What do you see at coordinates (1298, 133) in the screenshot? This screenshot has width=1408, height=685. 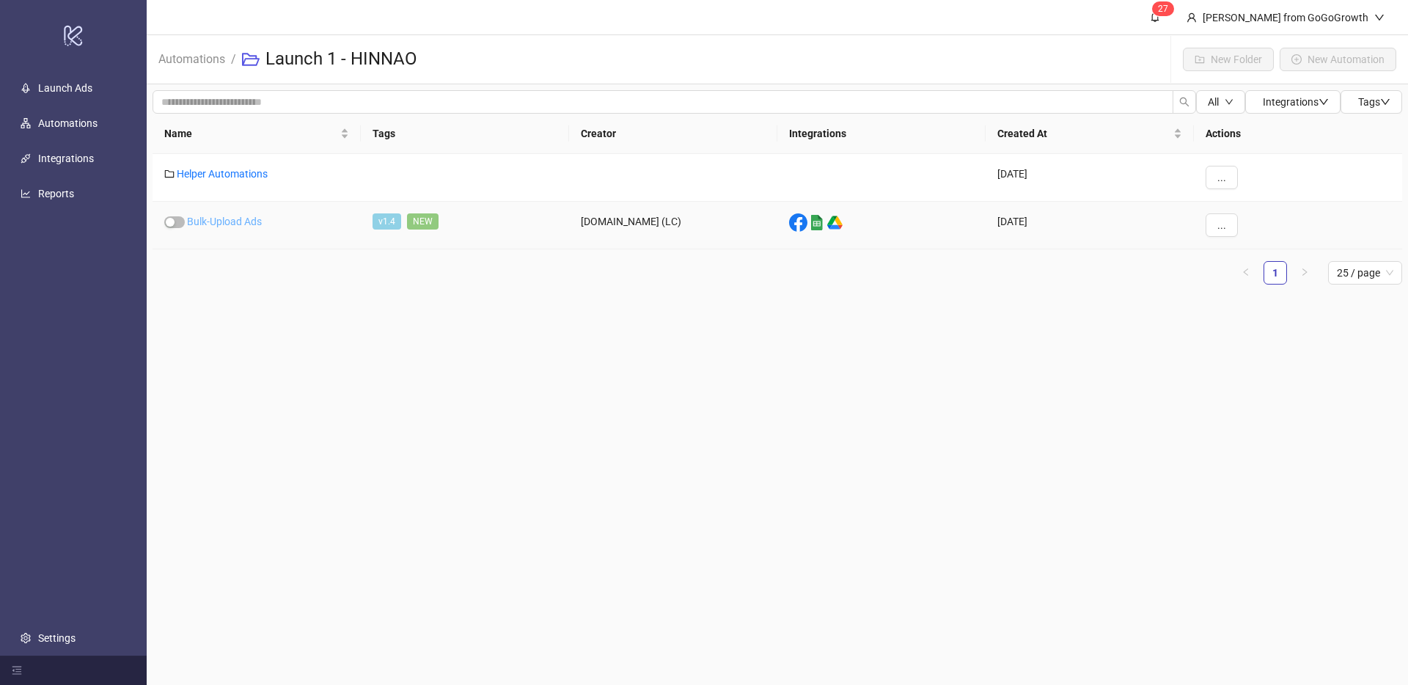 I see `th: Actions` at bounding box center [1298, 133].